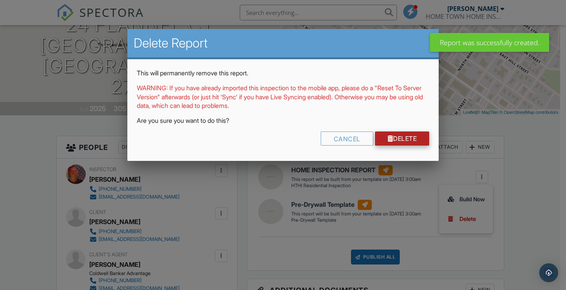 The height and width of the screenshot is (290, 566). What do you see at coordinates (402, 139) in the screenshot?
I see `a: Delete` at bounding box center [402, 139].